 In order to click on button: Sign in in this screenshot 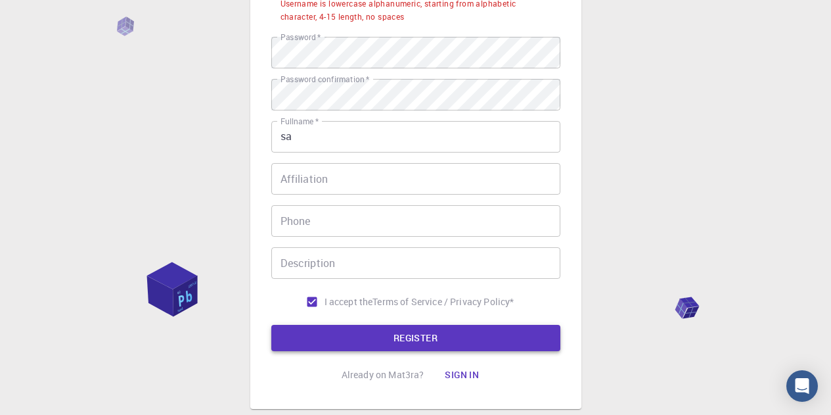, I will do `click(462, 374)`.